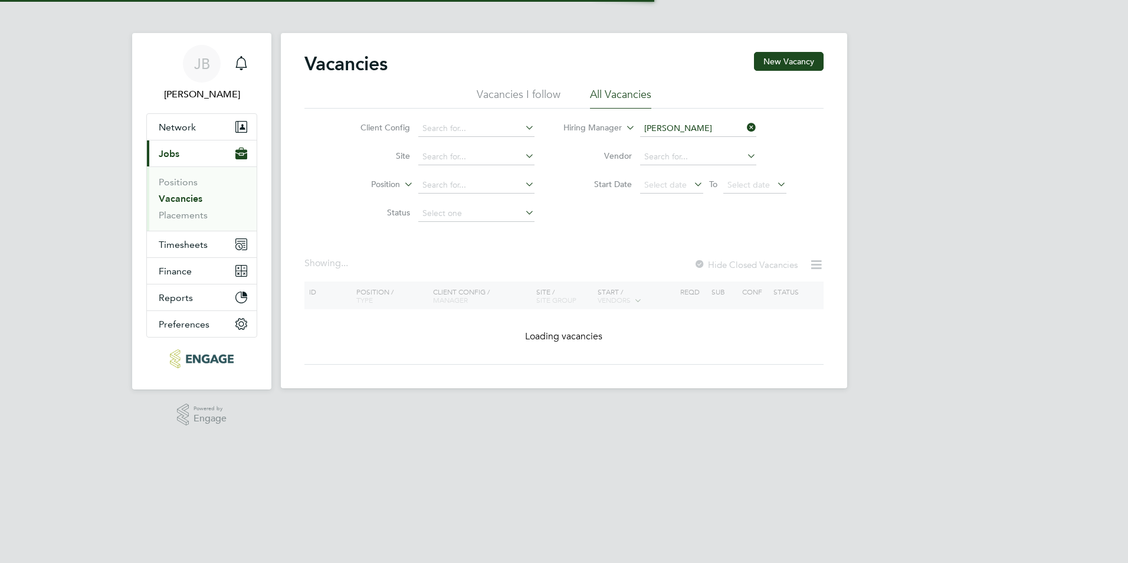 The width and height of the screenshot is (1128, 563). Describe the element at coordinates (175, 271) in the screenshot. I see `span: Finance` at that location.